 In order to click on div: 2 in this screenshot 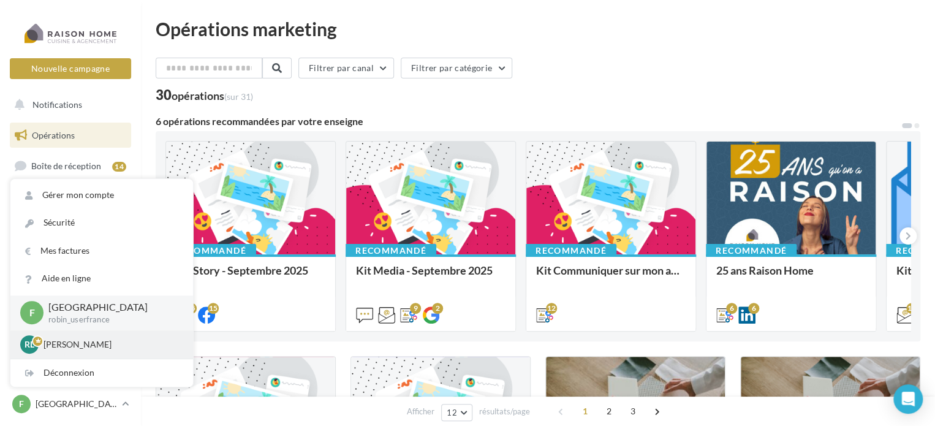, I will do `click(437, 308)`.